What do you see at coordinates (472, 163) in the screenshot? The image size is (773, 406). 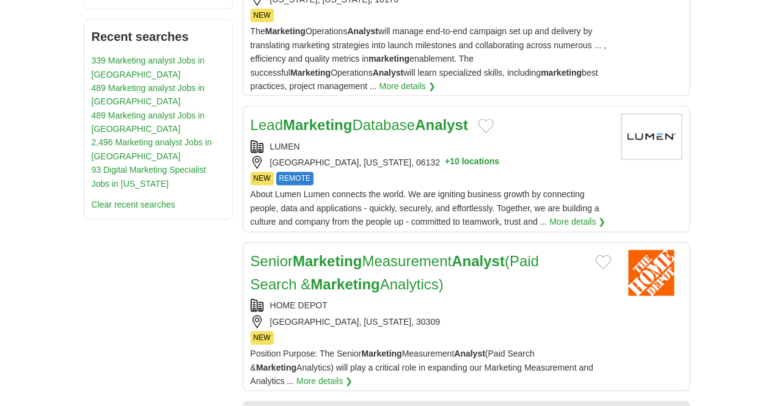 I see `button: +10 locations` at bounding box center [472, 163].